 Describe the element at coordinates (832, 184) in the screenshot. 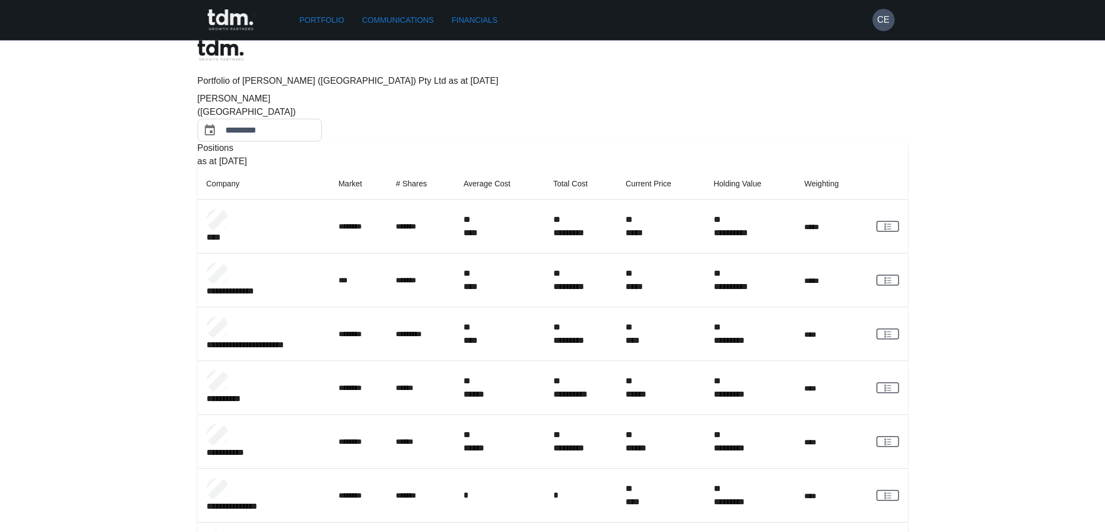

I see `th: Weighting` at that location.